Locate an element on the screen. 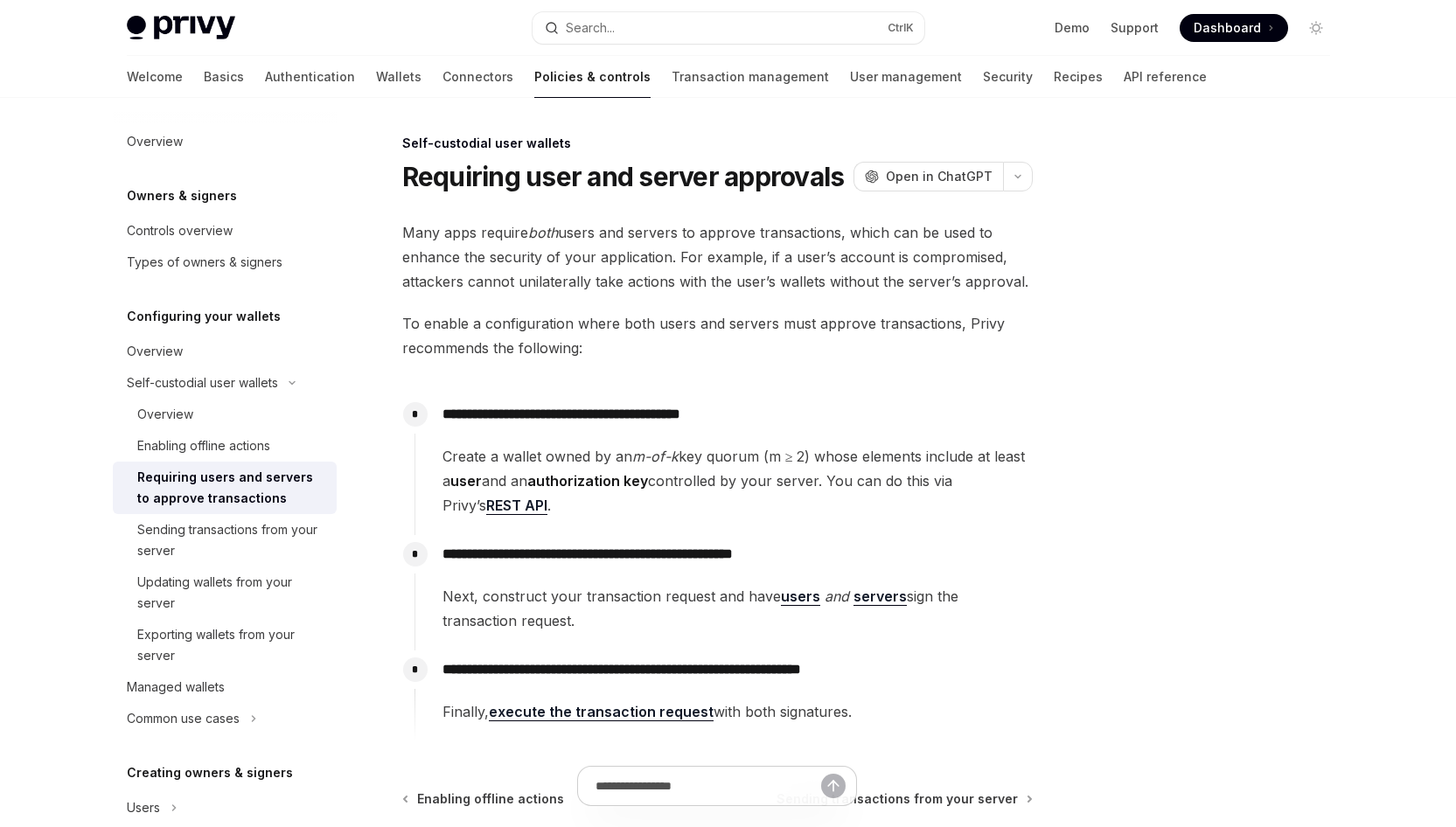 This screenshot has height=827, width=1456. em: and is located at coordinates (837, 596).